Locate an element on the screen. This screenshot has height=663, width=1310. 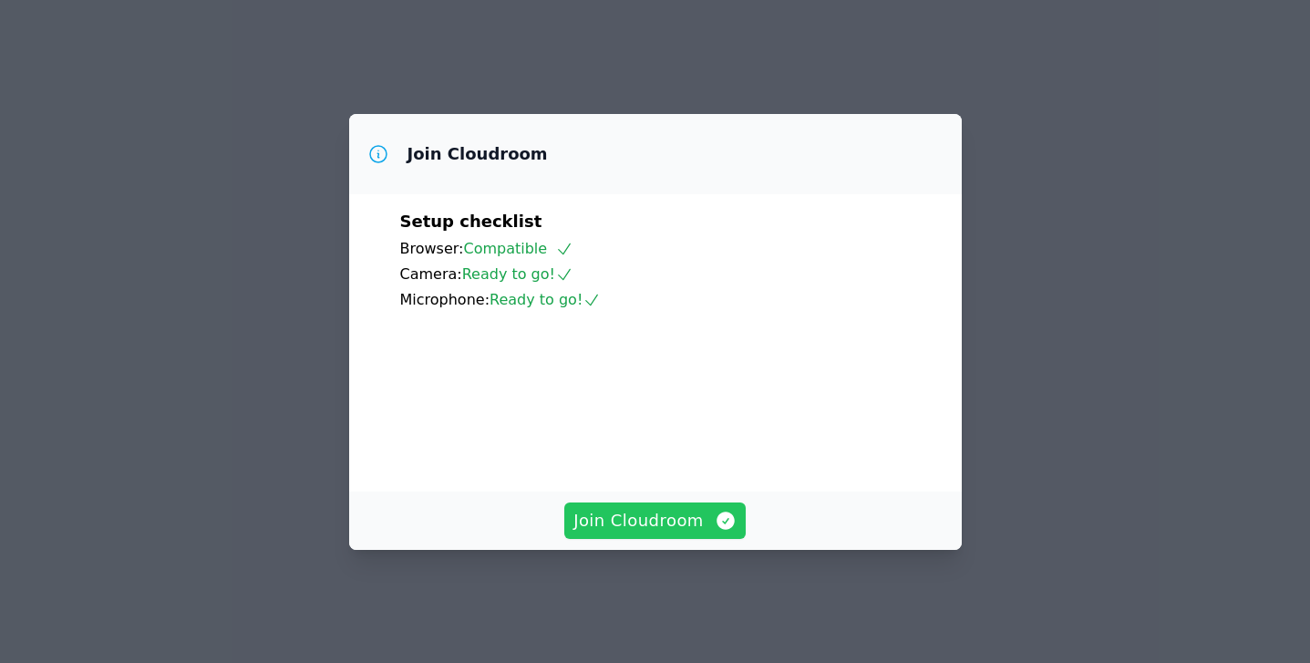
button: Join Cloudroom is located at coordinates (655, 521).